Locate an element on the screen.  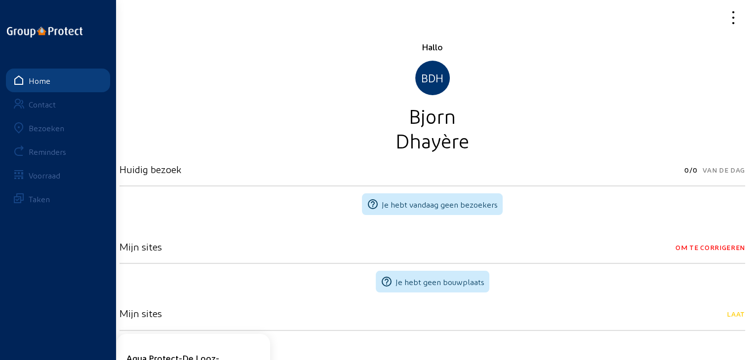
div: Hallo is located at coordinates (432, 47).